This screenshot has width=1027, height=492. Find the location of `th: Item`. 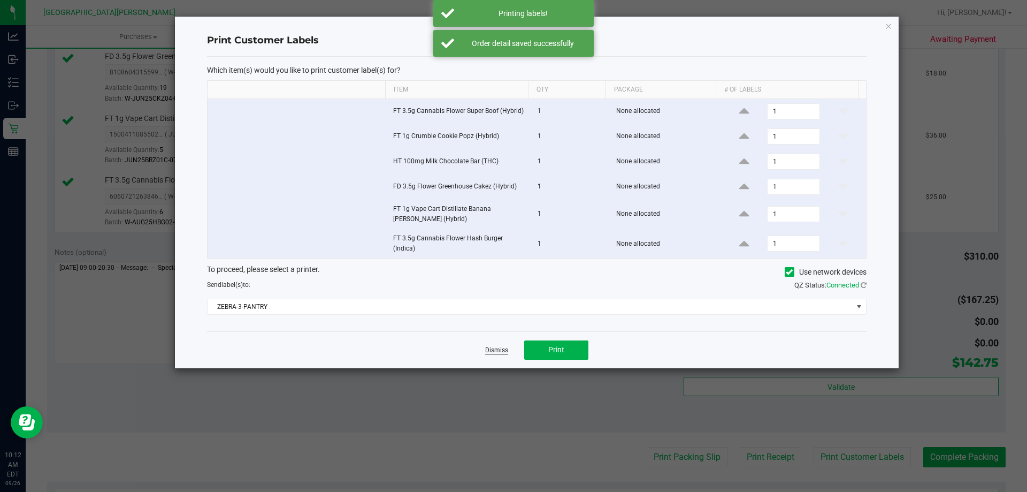

th: Item is located at coordinates (456, 90).